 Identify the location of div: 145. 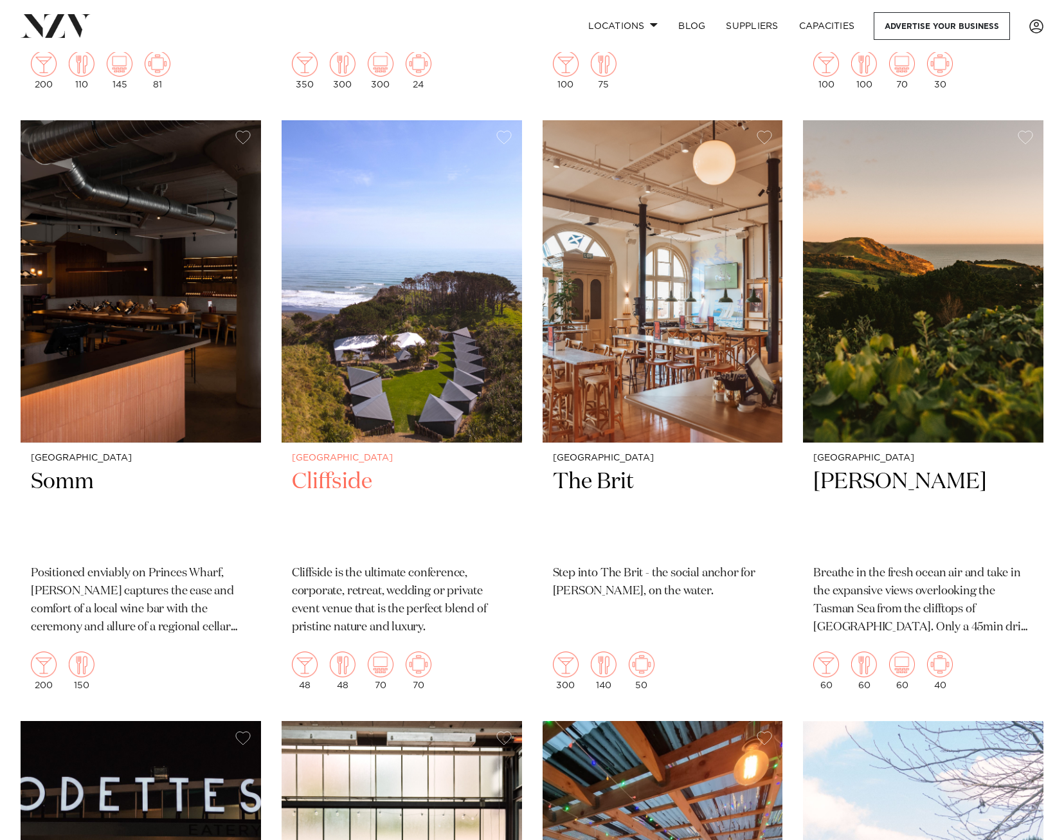
(120, 70).